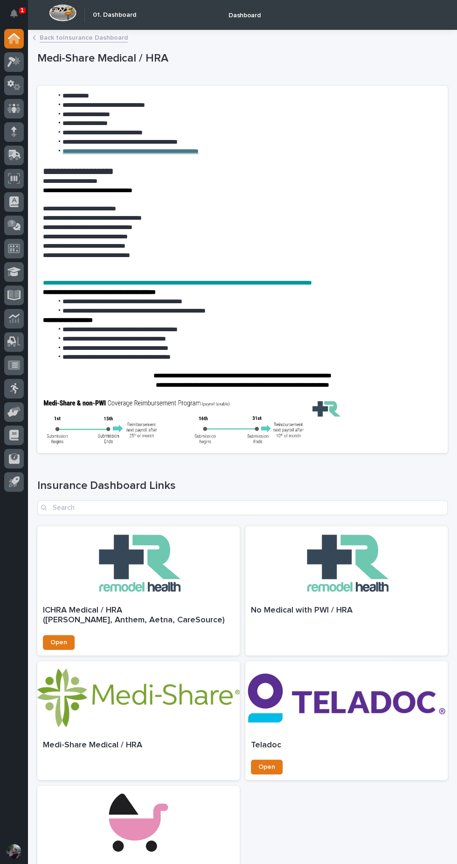 This screenshot has height=864, width=457. What do you see at coordinates (347, 745) in the screenshot?
I see `p: Teladoc` at bounding box center [347, 745].